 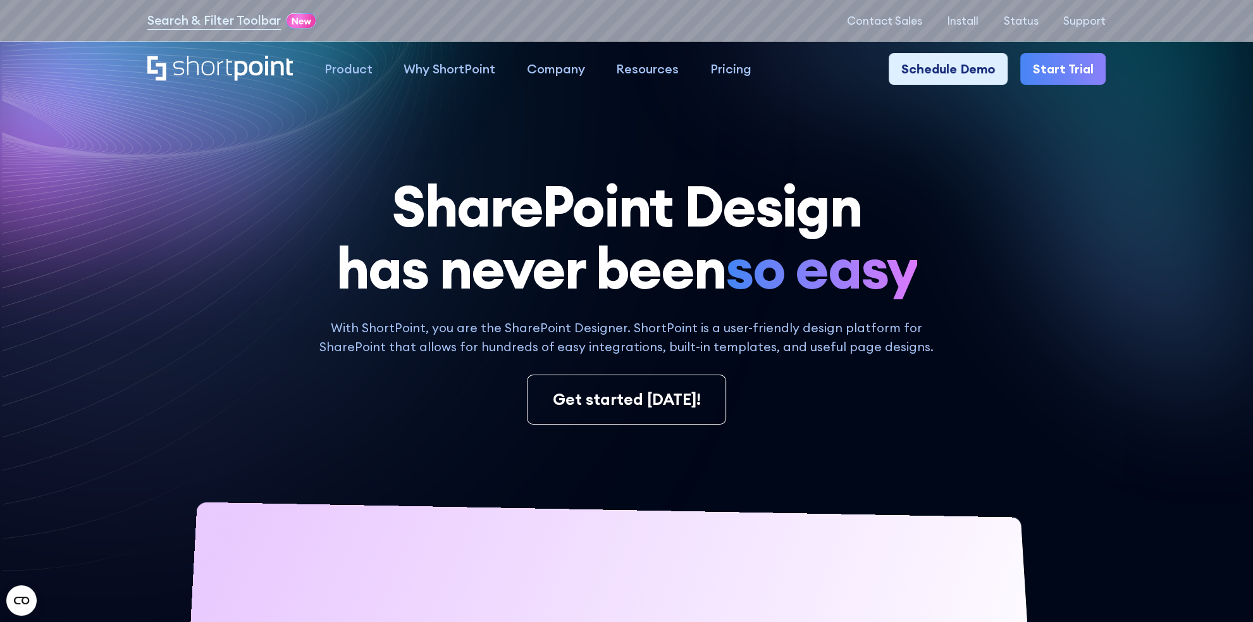 What do you see at coordinates (214, 20) in the screenshot?
I see `a: Search & Filter Toolbar` at bounding box center [214, 20].